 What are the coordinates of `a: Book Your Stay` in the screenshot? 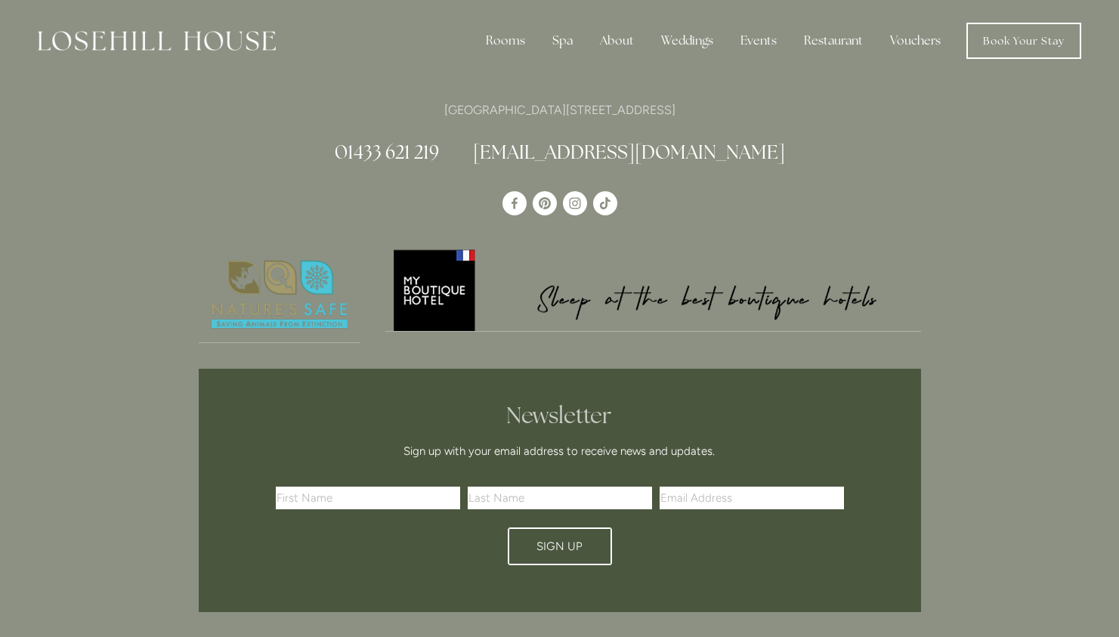 It's located at (1024, 41).